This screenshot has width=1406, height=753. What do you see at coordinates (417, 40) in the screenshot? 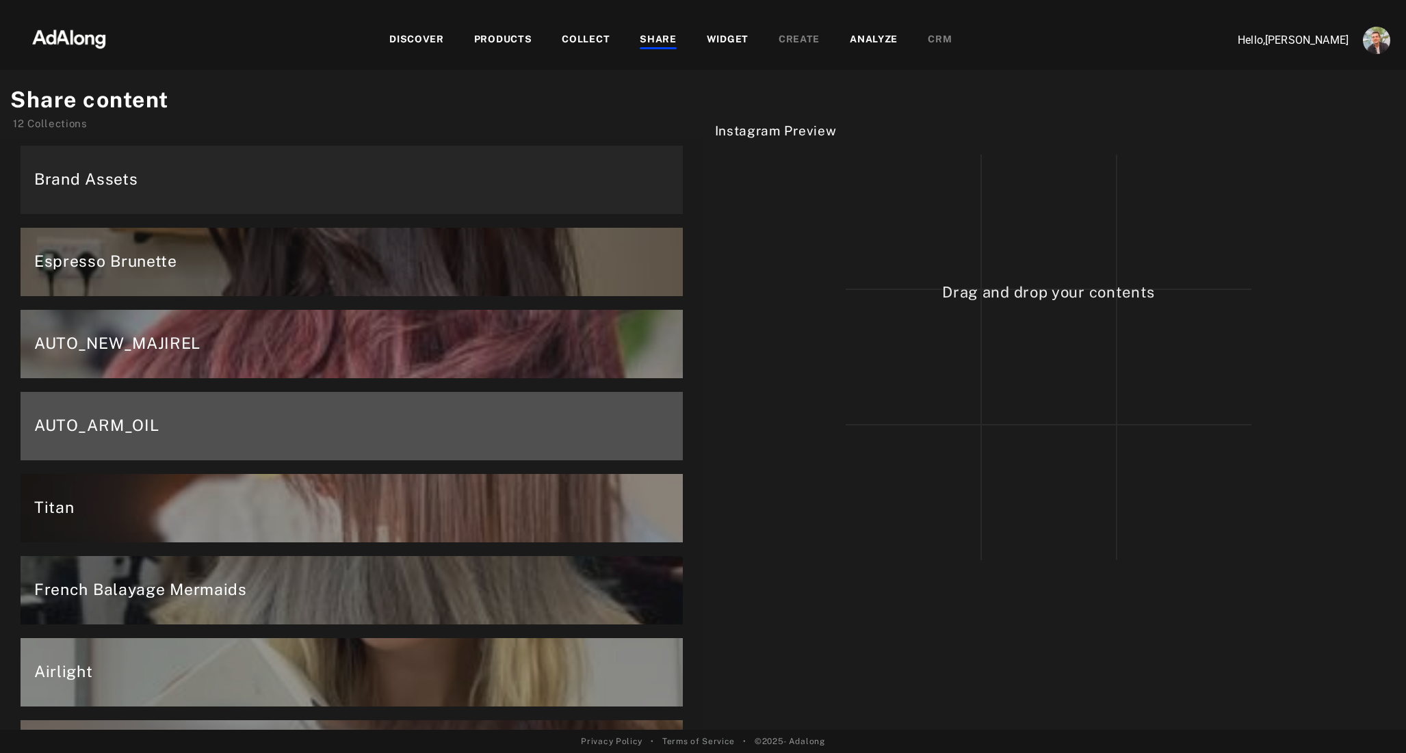
I see `div: DISCOVER` at bounding box center [417, 40].